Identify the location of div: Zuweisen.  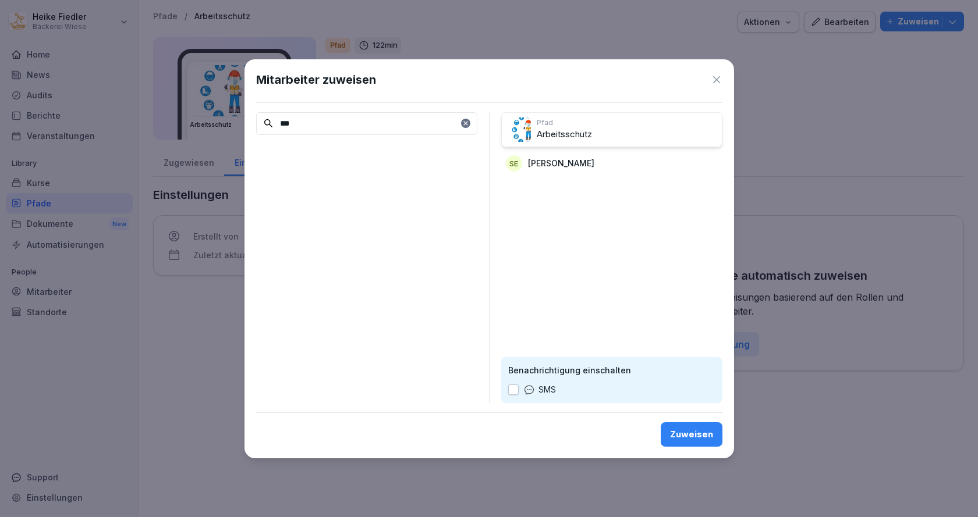
(691, 435).